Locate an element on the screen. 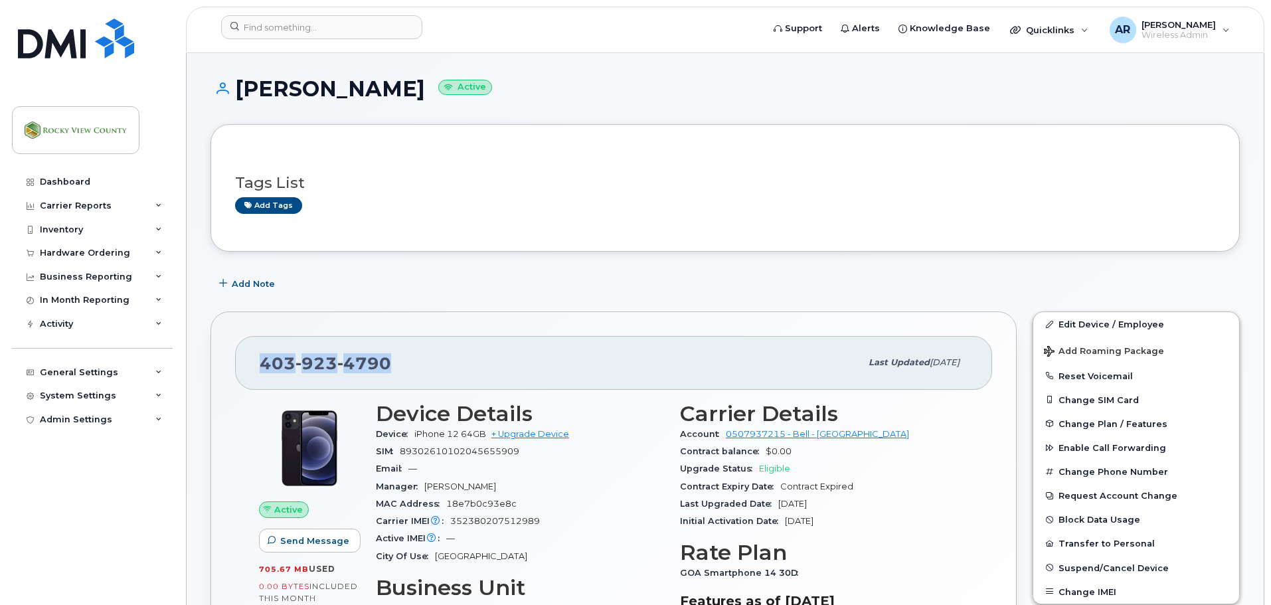 The image size is (1271, 605). span: Add Note is located at coordinates (253, 284).